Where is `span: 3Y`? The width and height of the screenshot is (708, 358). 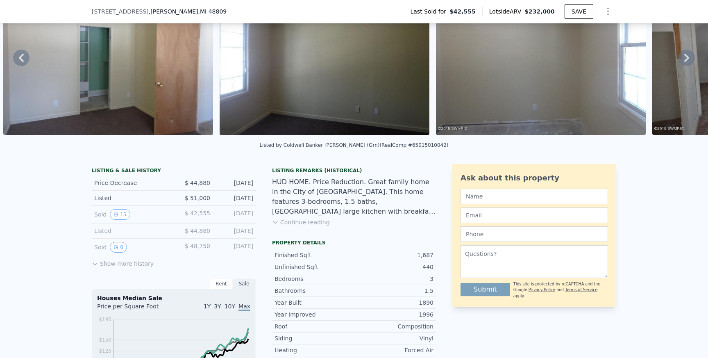 span: 3Y is located at coordinates (217, 306).